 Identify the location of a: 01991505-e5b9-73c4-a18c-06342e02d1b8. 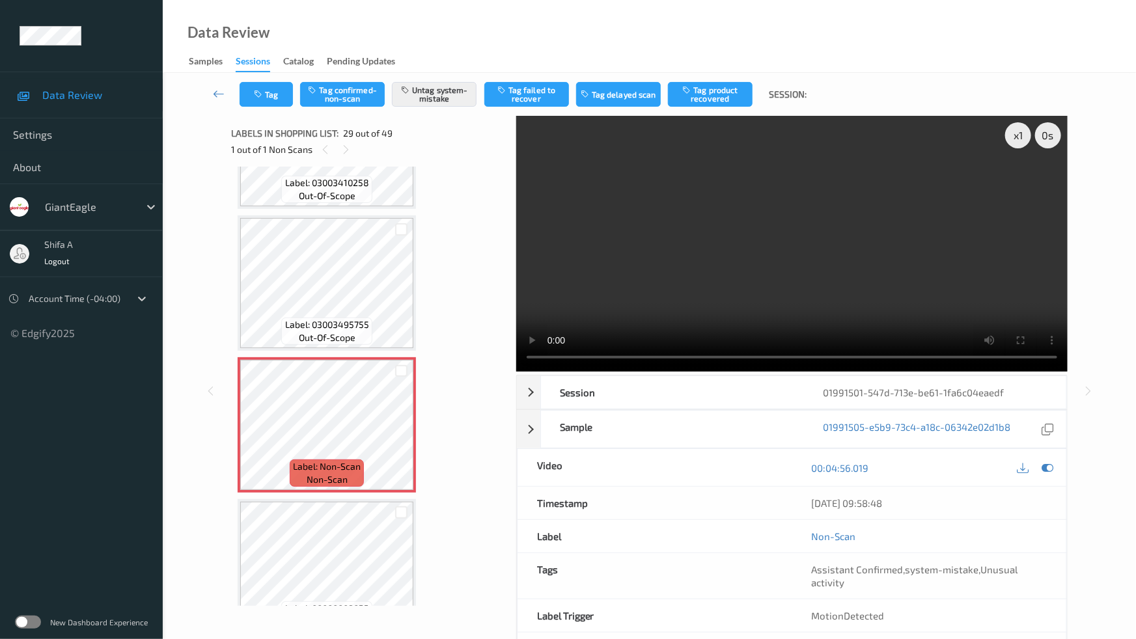
(917, 429).